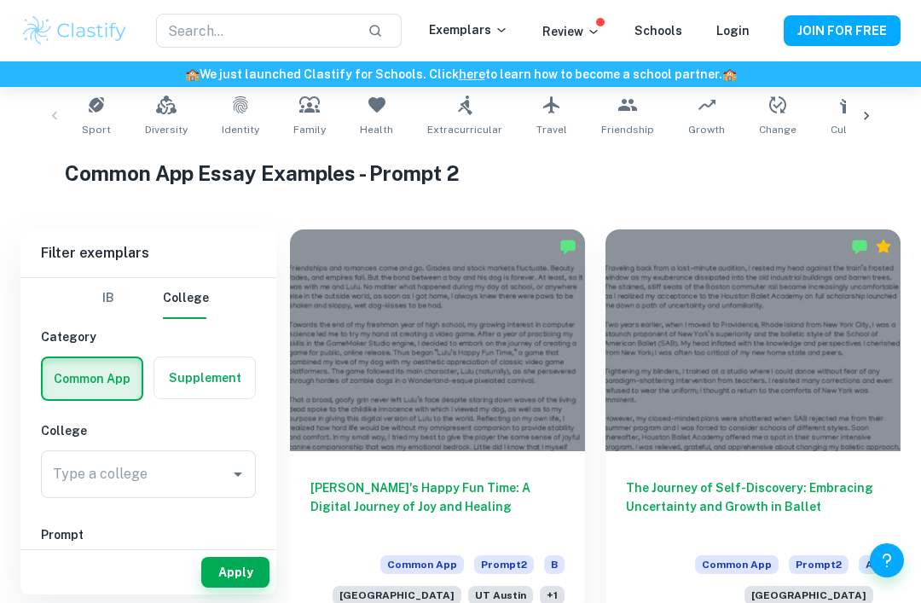 The width and height of the screenshot is (921, 603). I want to click on p: Exemplars, so click(468, 30).